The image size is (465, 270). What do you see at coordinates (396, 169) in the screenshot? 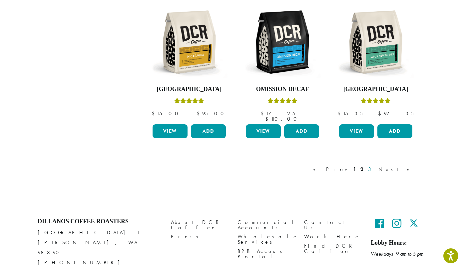
I see `a: Next »` at bounding box center [396, 169].